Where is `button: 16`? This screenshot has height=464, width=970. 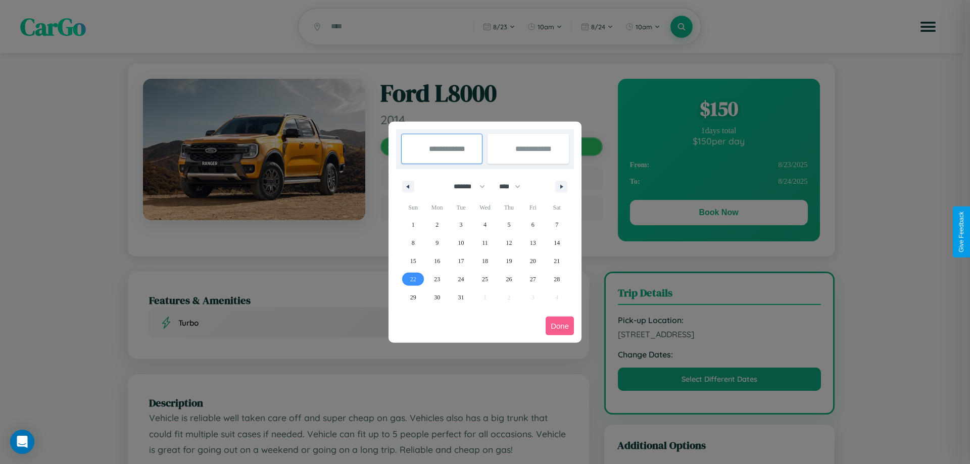 button: 16 is located at coordinates (437, 261).